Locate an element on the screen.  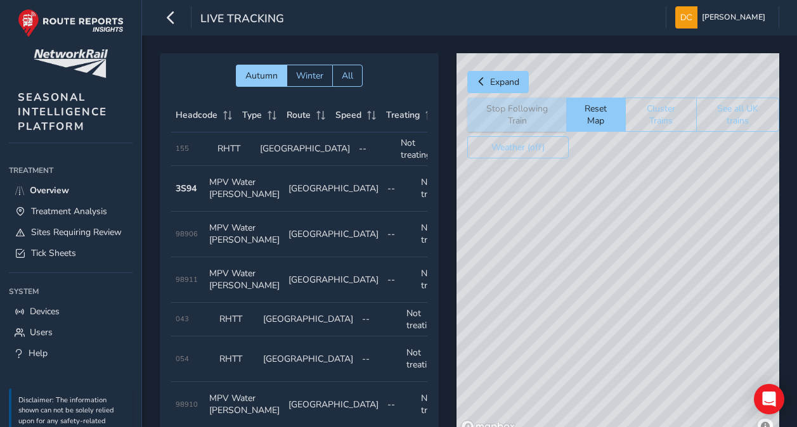
span: Speed is located at coordinates (348, 115).